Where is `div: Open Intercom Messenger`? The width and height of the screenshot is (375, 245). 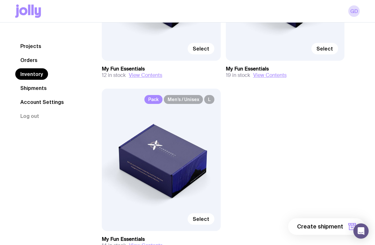 div: Open Intercom Messenger is located at coordinates (361, 231).